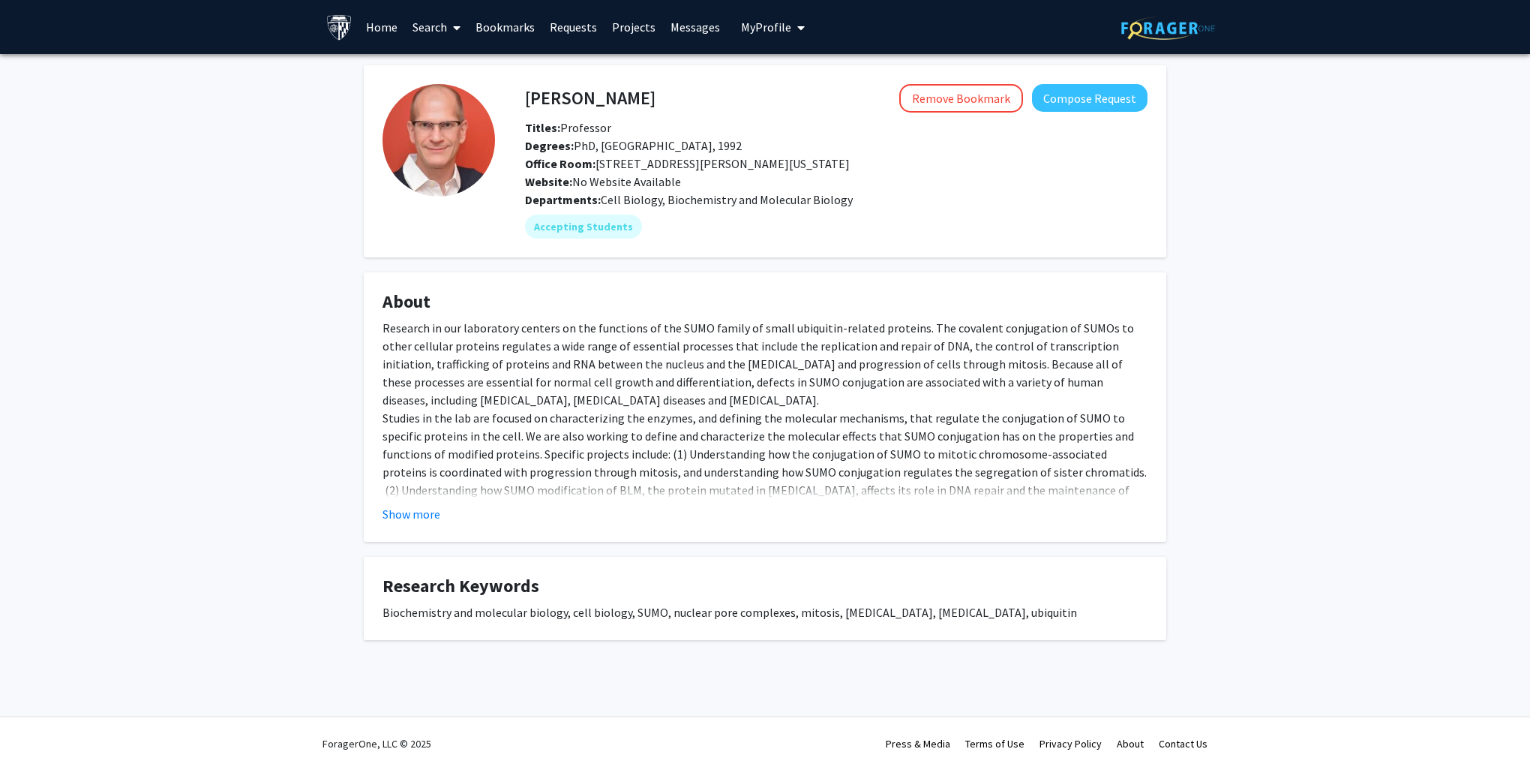  What do you see at coordinates (995, 743) in the screenshot?
I see `a: Terms of Use` at bounding box center [995, 743].